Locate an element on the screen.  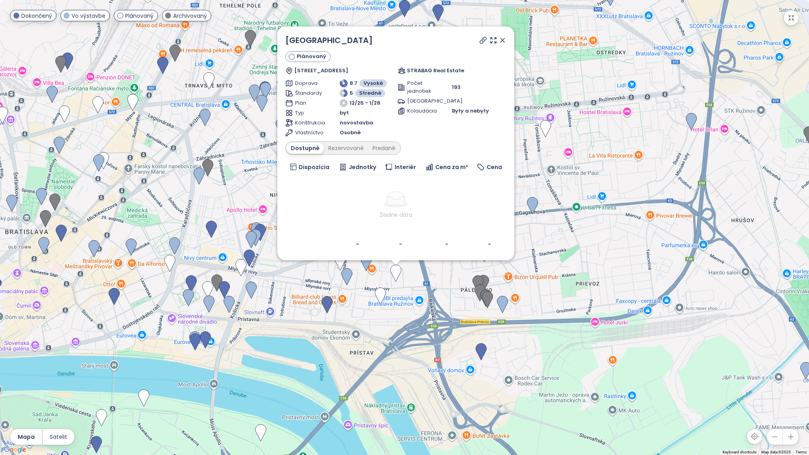
span: byt is located at coordinates (344, 113).